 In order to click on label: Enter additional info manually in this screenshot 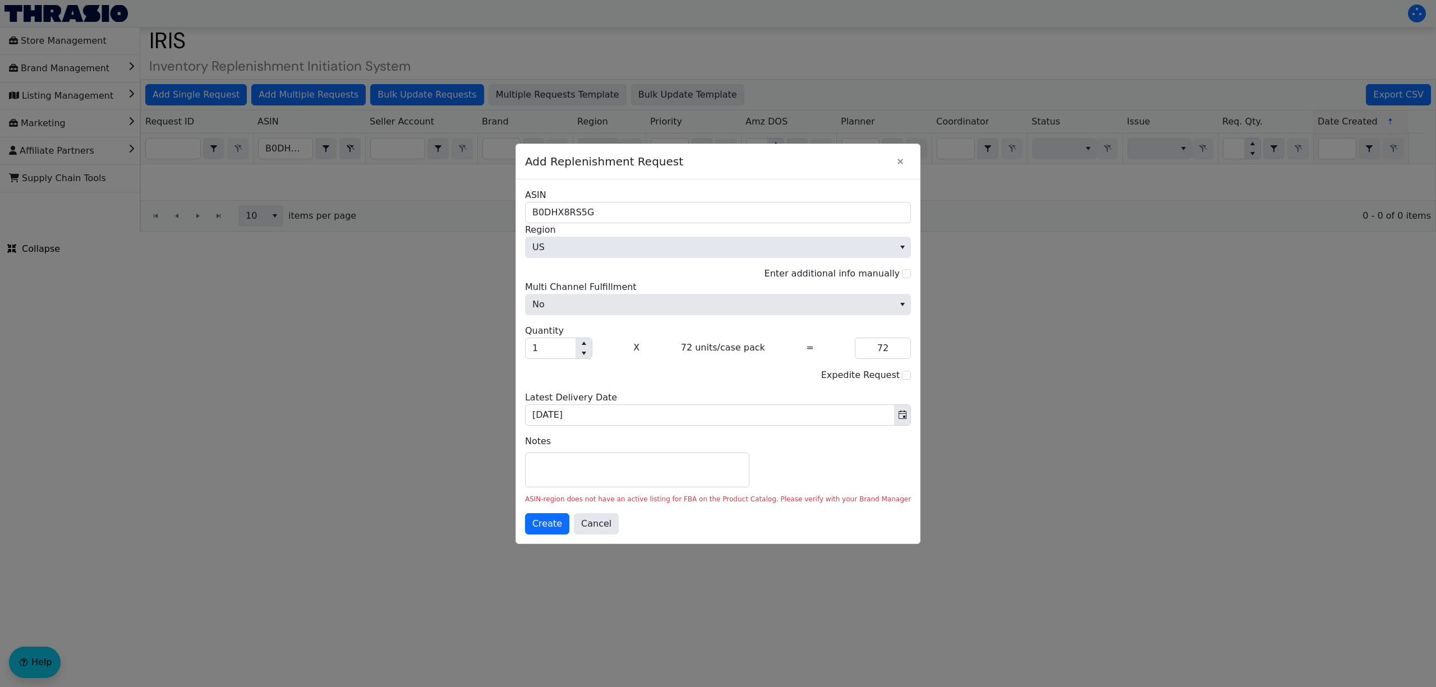, I will do `click(833, 273)`.